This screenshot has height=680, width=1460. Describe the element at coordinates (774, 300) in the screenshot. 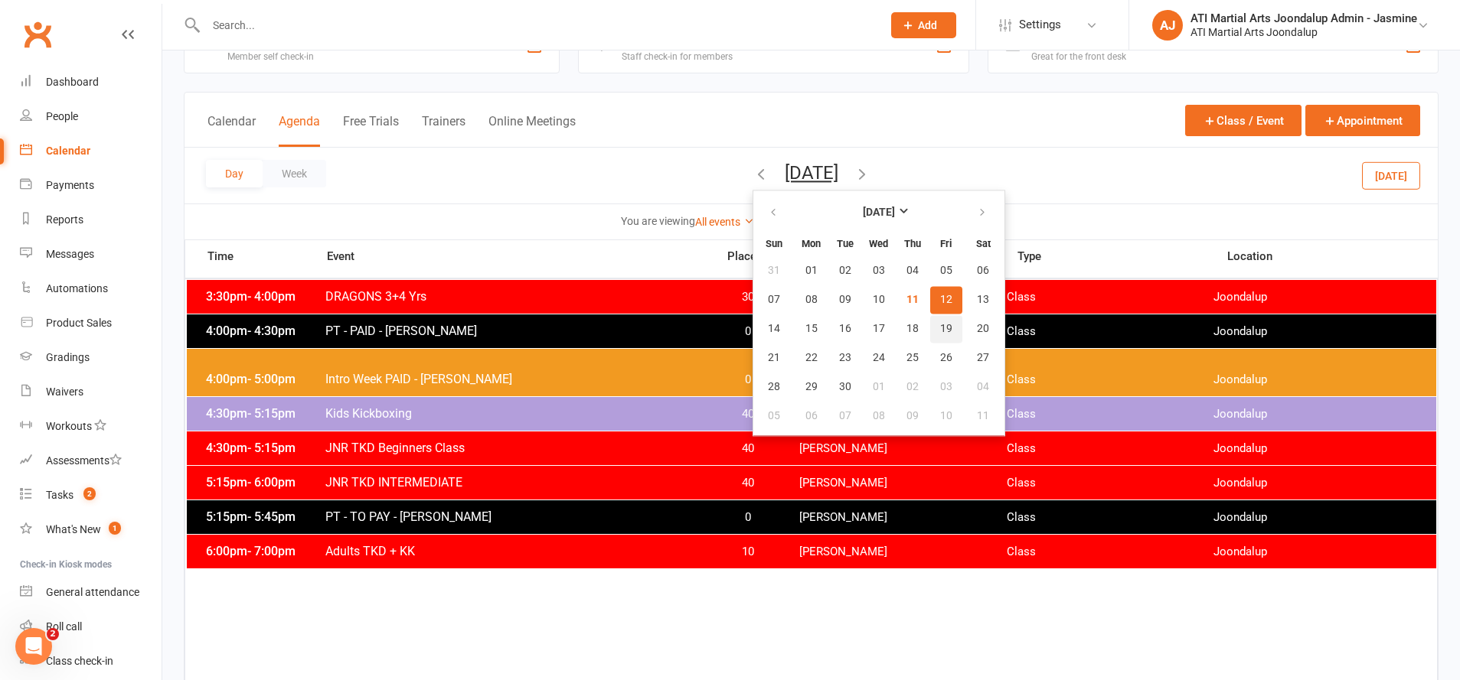

I see `span: 07` at that location.